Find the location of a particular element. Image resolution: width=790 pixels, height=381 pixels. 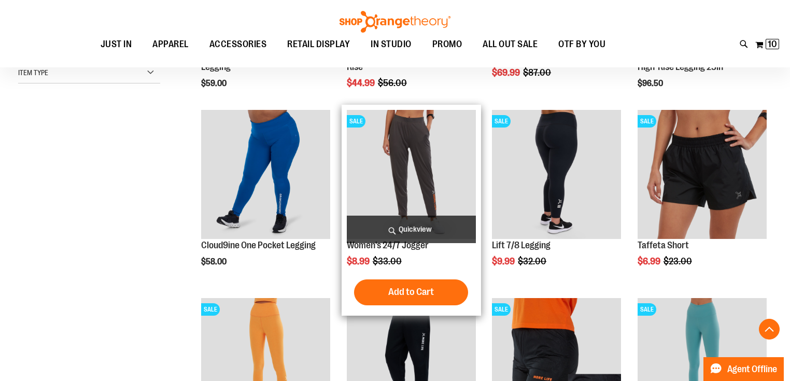

span: JUST IN is located at coordinates (116, 44).